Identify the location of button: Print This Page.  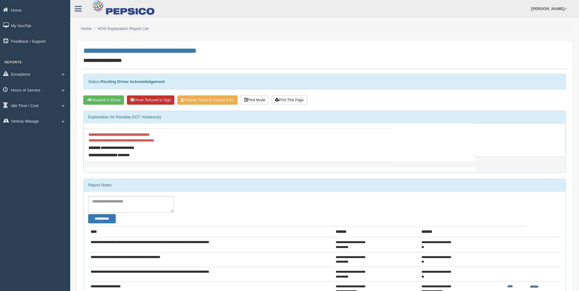
(289, 100).